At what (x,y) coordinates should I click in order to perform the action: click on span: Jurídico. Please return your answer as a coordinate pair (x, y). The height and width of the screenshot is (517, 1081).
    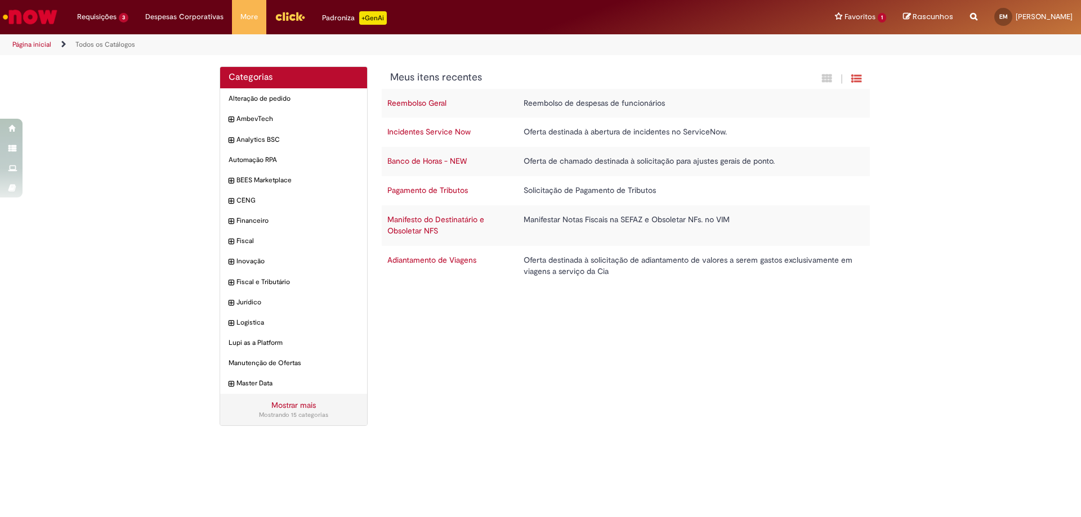
    Looking at the image, I should click on (297, 302).